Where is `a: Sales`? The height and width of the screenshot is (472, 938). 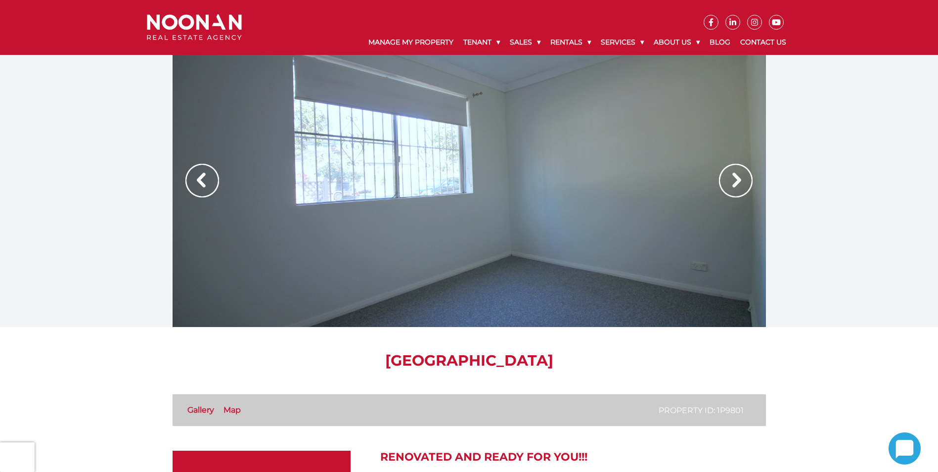
a: Sales is located at coordinates (525, 42).